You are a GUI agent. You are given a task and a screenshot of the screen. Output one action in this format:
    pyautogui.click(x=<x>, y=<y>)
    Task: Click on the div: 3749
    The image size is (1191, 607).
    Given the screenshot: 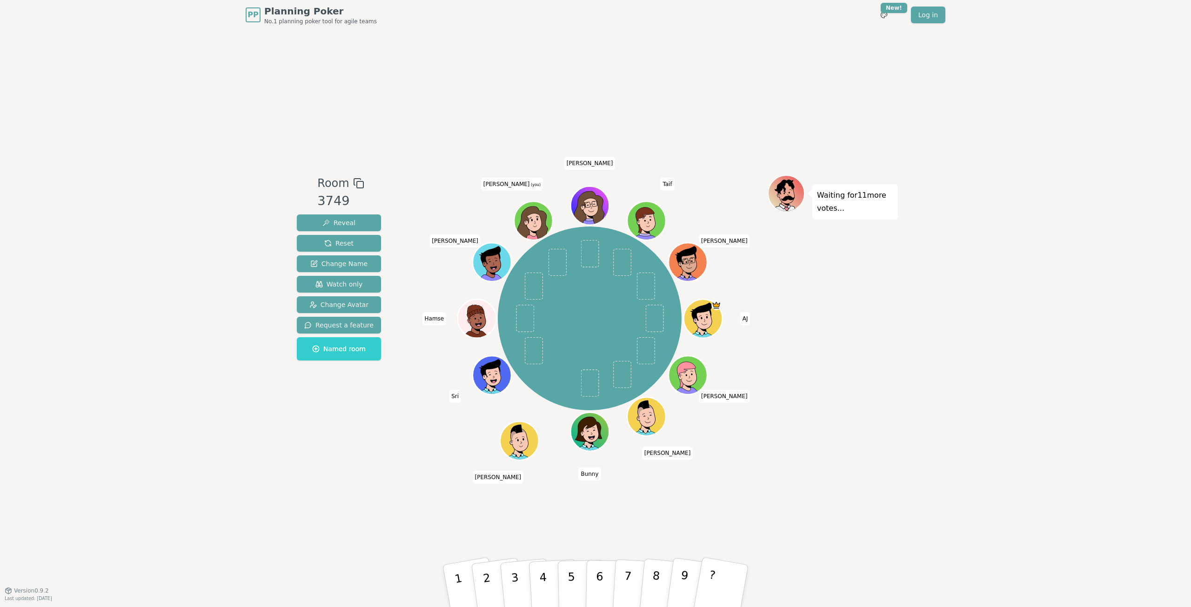 What is the action you would take?
    pyautogui.click(x=340, y=201)
    